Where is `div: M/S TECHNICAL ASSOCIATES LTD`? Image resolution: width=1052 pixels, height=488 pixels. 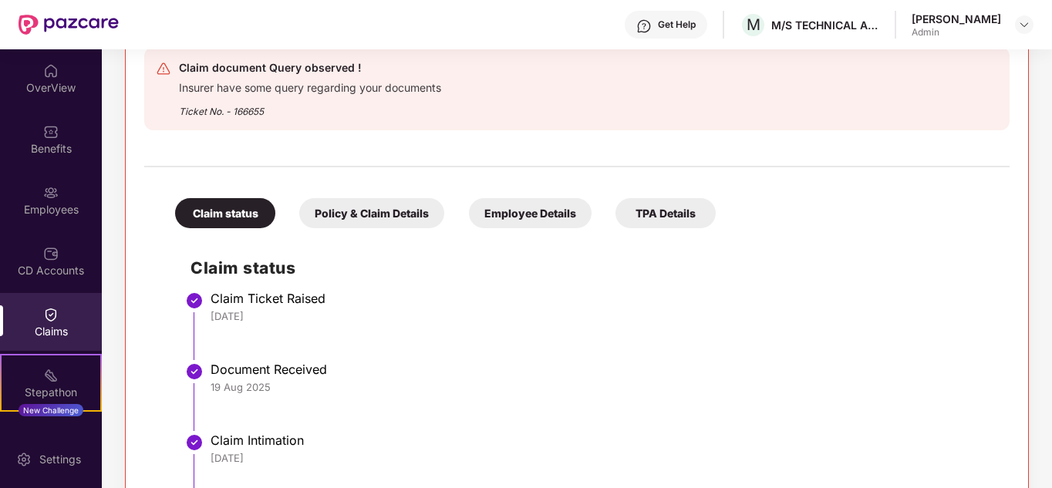 div: M/S TECHNICAL ASSOCIATES LTD is located at coordinates (826, 25).